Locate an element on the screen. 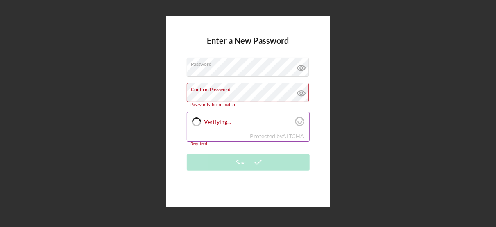 This screenshot has height=227, width=496. label: Verifying... is located at coordinates (248, 122).